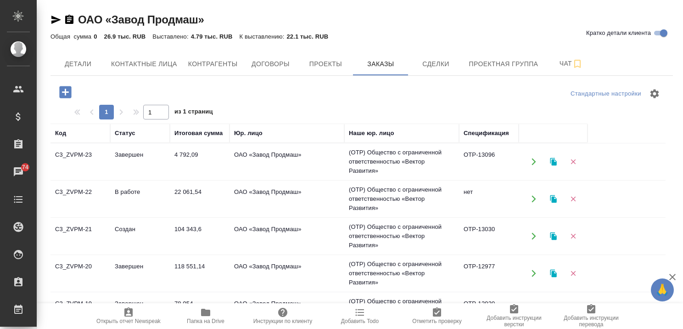 The width and height of the screenshot is (683, 329). What do you see at coordinates (144, 64) in the screenshot?
I see `span: Контактные лица` at bounding box center [144, 64].